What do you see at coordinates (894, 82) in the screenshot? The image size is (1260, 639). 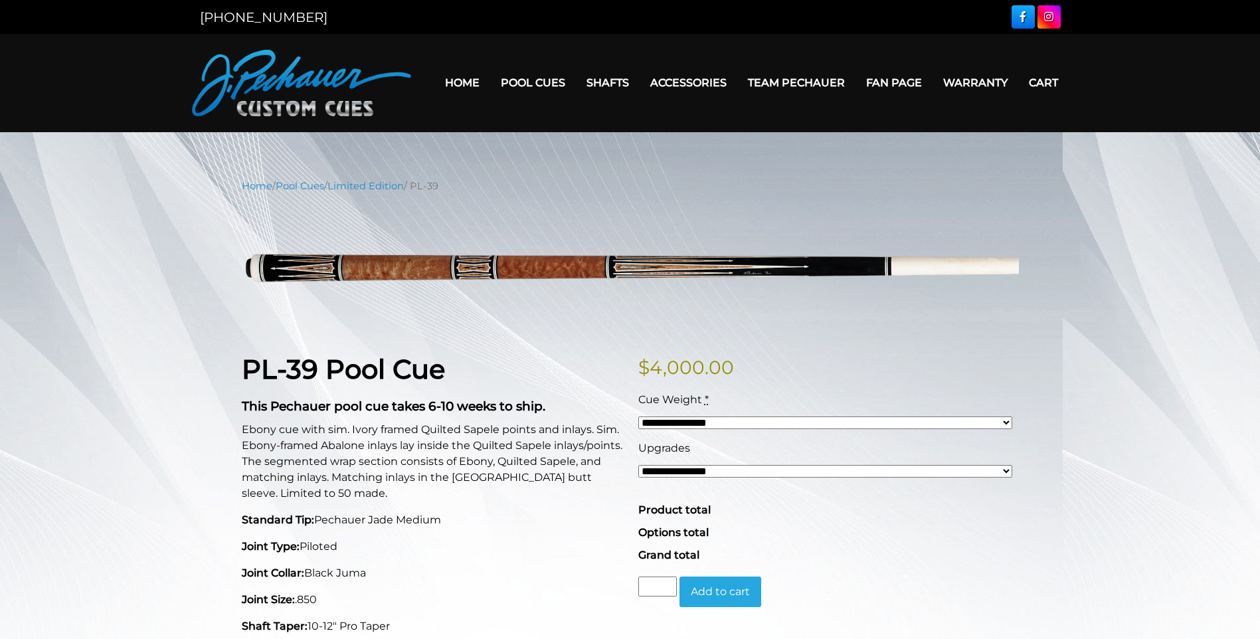 I see `a: Fan Page` at bounding box center [894, 82].